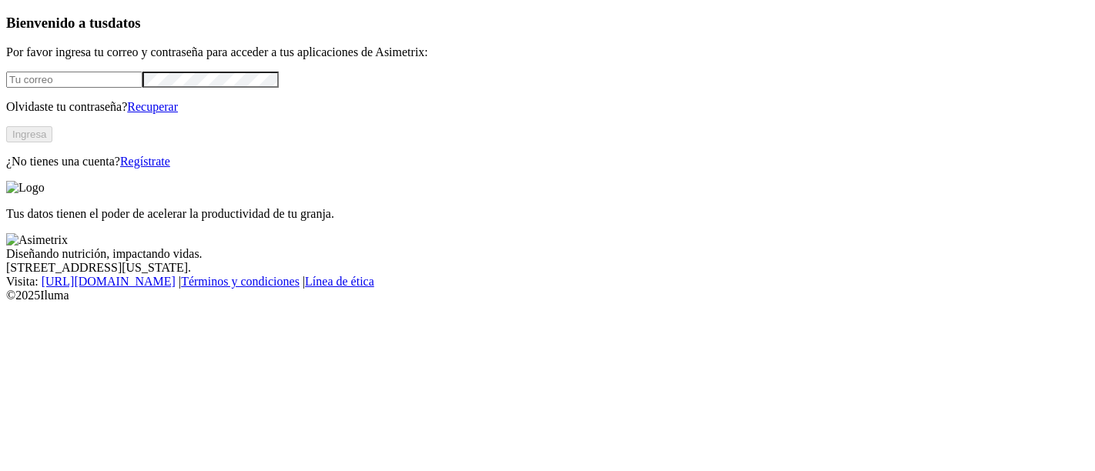  What do you see at coordinates (240, 281) in the screenshot?
I see `a: Términos y condiciones` at bounding box center [240, 281].